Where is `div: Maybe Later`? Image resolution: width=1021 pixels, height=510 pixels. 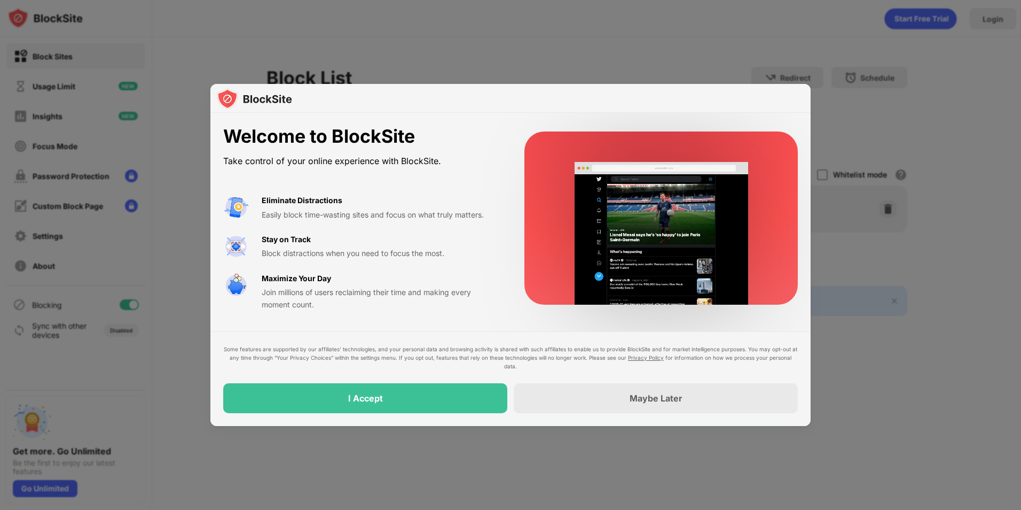 div: Maybe Later is located at coordinates (656, 398).